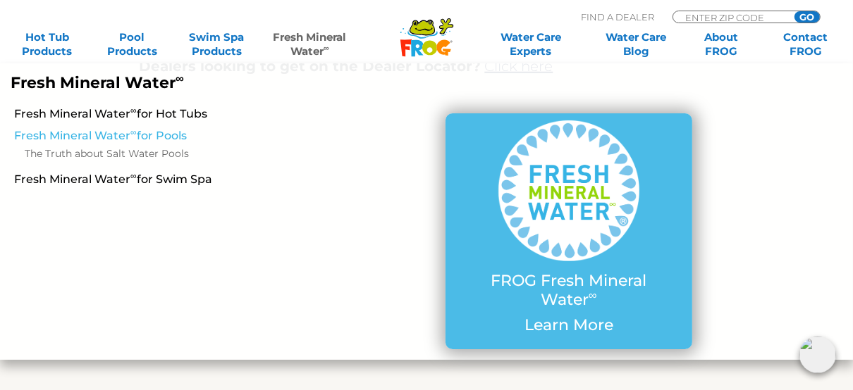  Describe the element at coordinates (569, 290) in the screenshot. I see `p: FROG Fresh Mineral Water` at that location.